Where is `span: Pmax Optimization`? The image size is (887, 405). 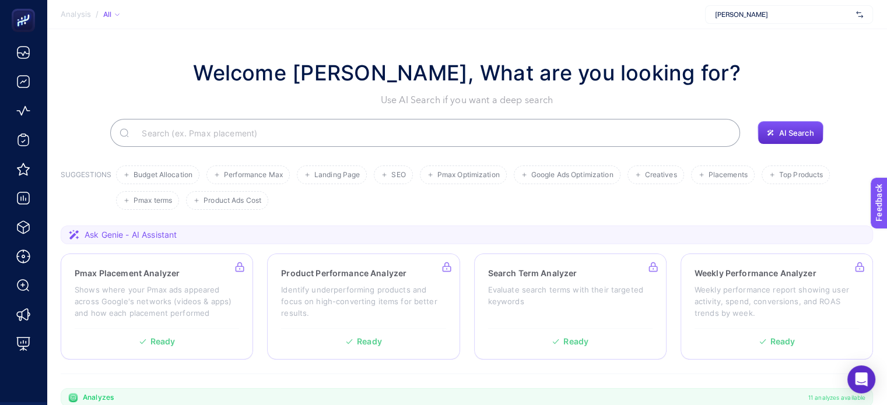 span: Pmax Optimization is located at coordinates (468, 175).